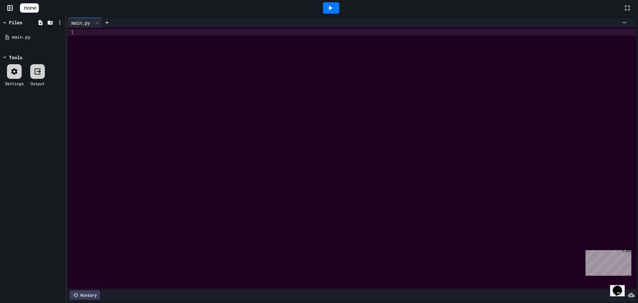 This screenshot has width=638, height=303. I want to click on div: History, so click(85, 295).